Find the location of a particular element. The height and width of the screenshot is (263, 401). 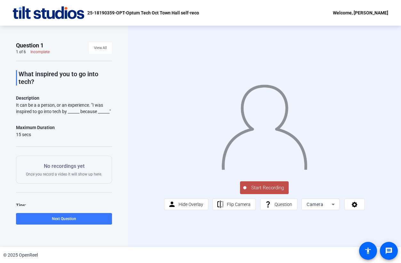

button: Next Question is located at coordinates (64, 219).